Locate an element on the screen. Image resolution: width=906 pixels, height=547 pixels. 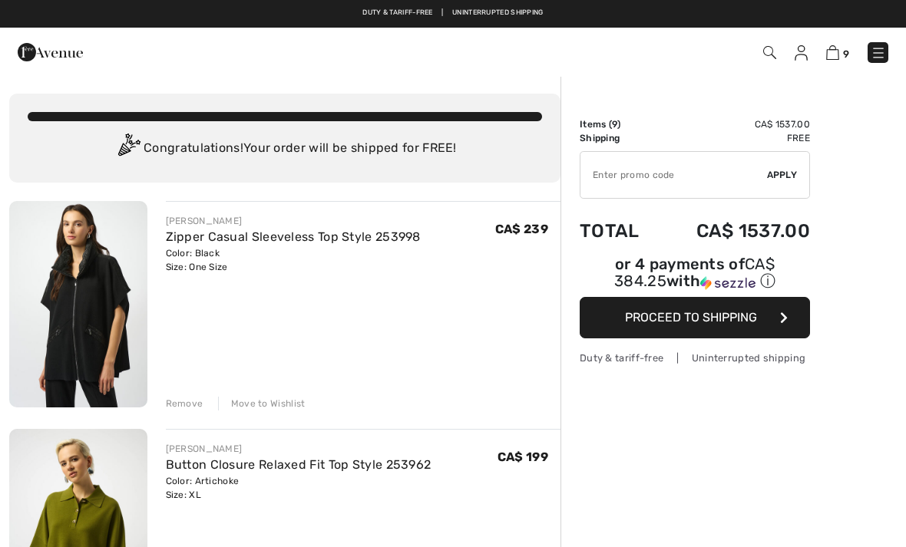
img: Sezzle is located at coordinates (728, 283).